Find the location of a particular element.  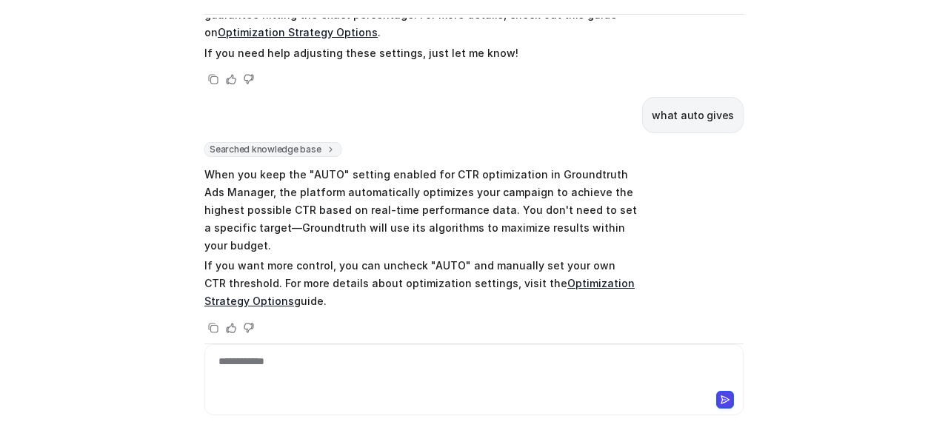

p: When you keep the "AUTO" setting enabled for CTR optimization in Groundtruth Ads Manager, the pla... is located at coordinates (421, 210).